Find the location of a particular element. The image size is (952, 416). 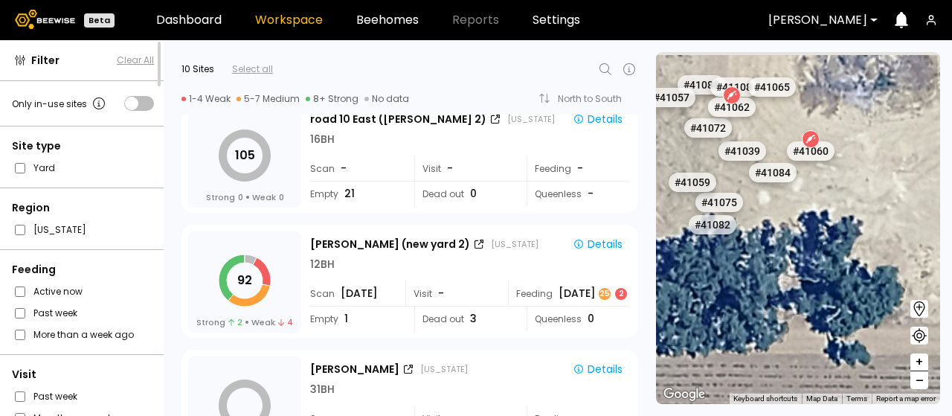

div: # 41065 is located at coordinates (772, 86).